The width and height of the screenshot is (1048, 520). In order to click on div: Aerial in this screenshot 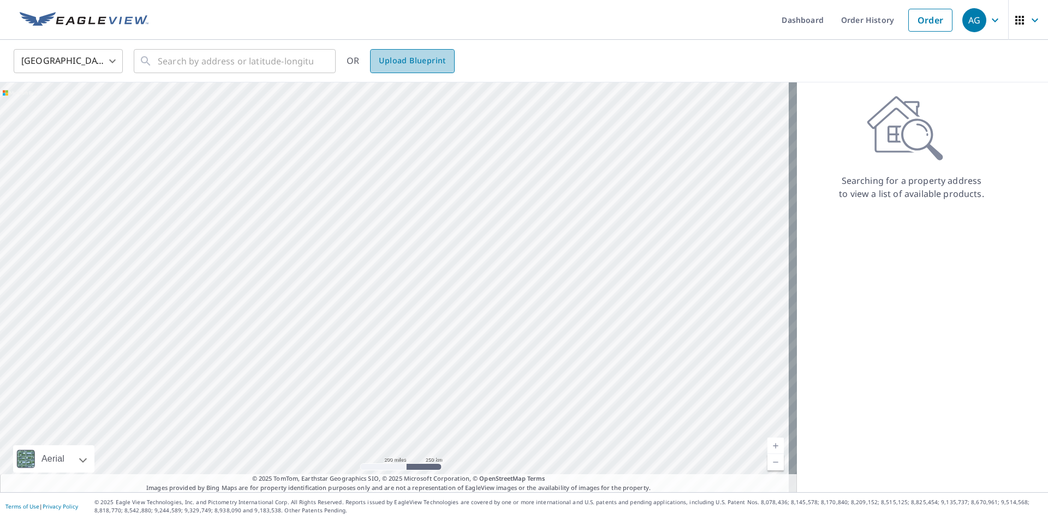, I will do `click(53, 459)`.